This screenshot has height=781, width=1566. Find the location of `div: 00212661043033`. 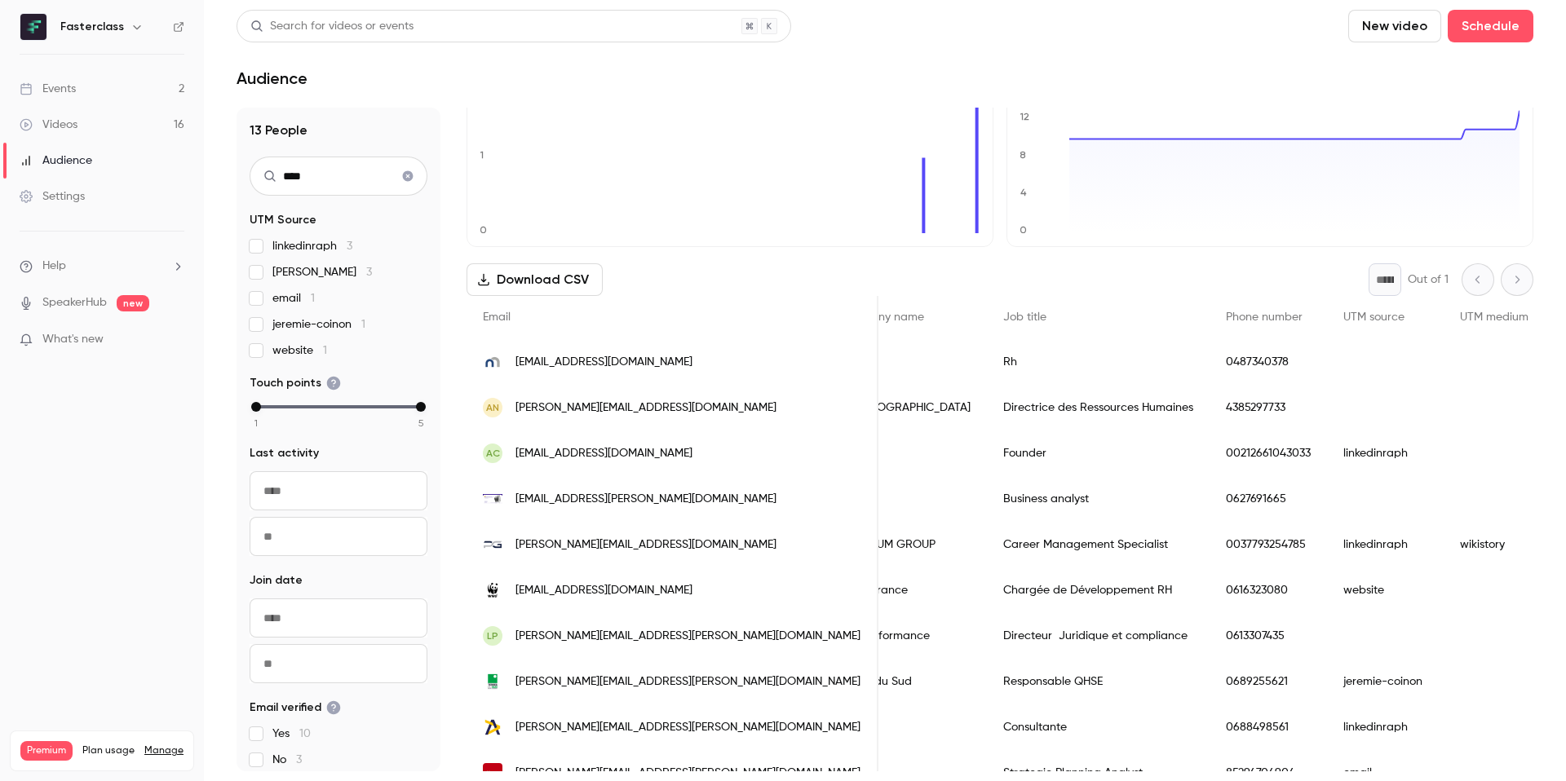

div: 00212661043033 is located at coordinates (1268, 453).